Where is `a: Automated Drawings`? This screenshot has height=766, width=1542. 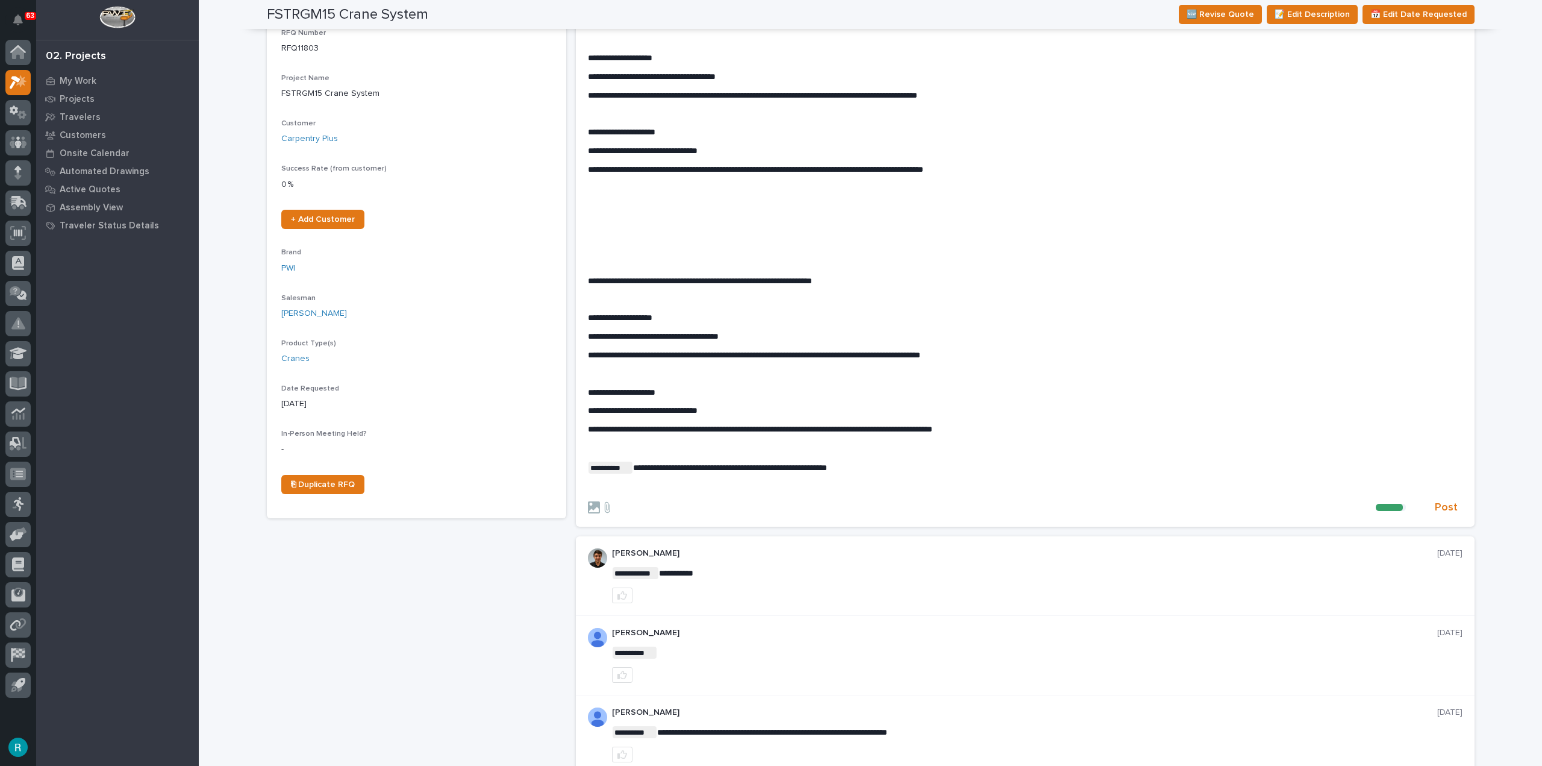
a: Automated Drawings is located at coordinates (117, 171).